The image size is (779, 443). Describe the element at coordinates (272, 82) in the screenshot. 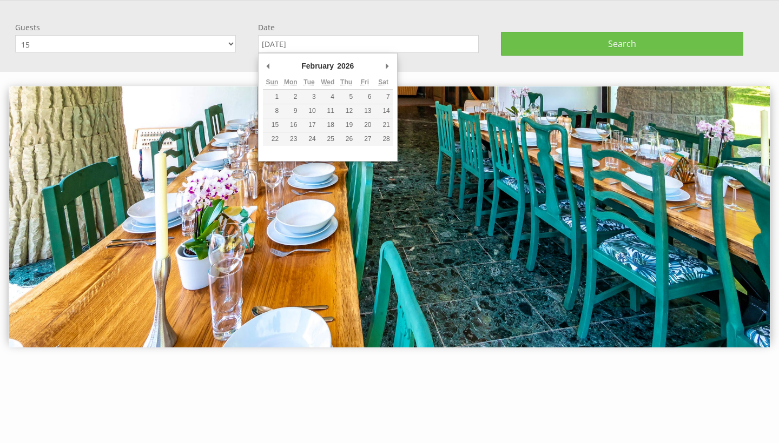

I see `abbr: Sunday` at that location.